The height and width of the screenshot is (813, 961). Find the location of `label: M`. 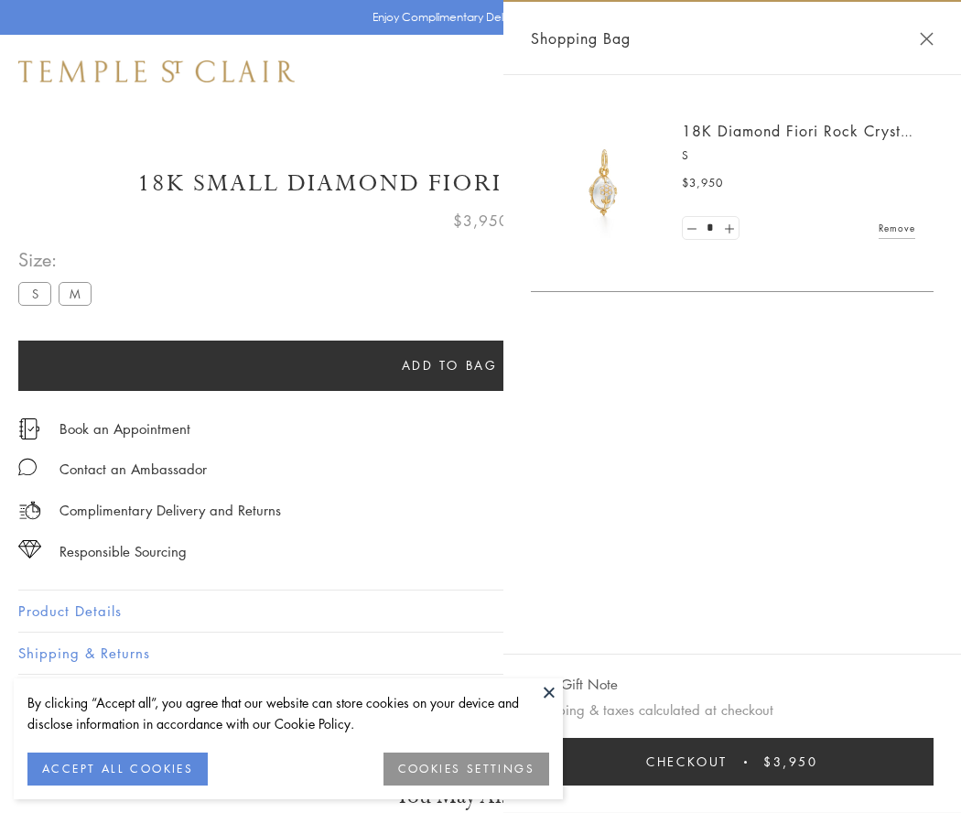

label: M is located at coordinates (75, 293).